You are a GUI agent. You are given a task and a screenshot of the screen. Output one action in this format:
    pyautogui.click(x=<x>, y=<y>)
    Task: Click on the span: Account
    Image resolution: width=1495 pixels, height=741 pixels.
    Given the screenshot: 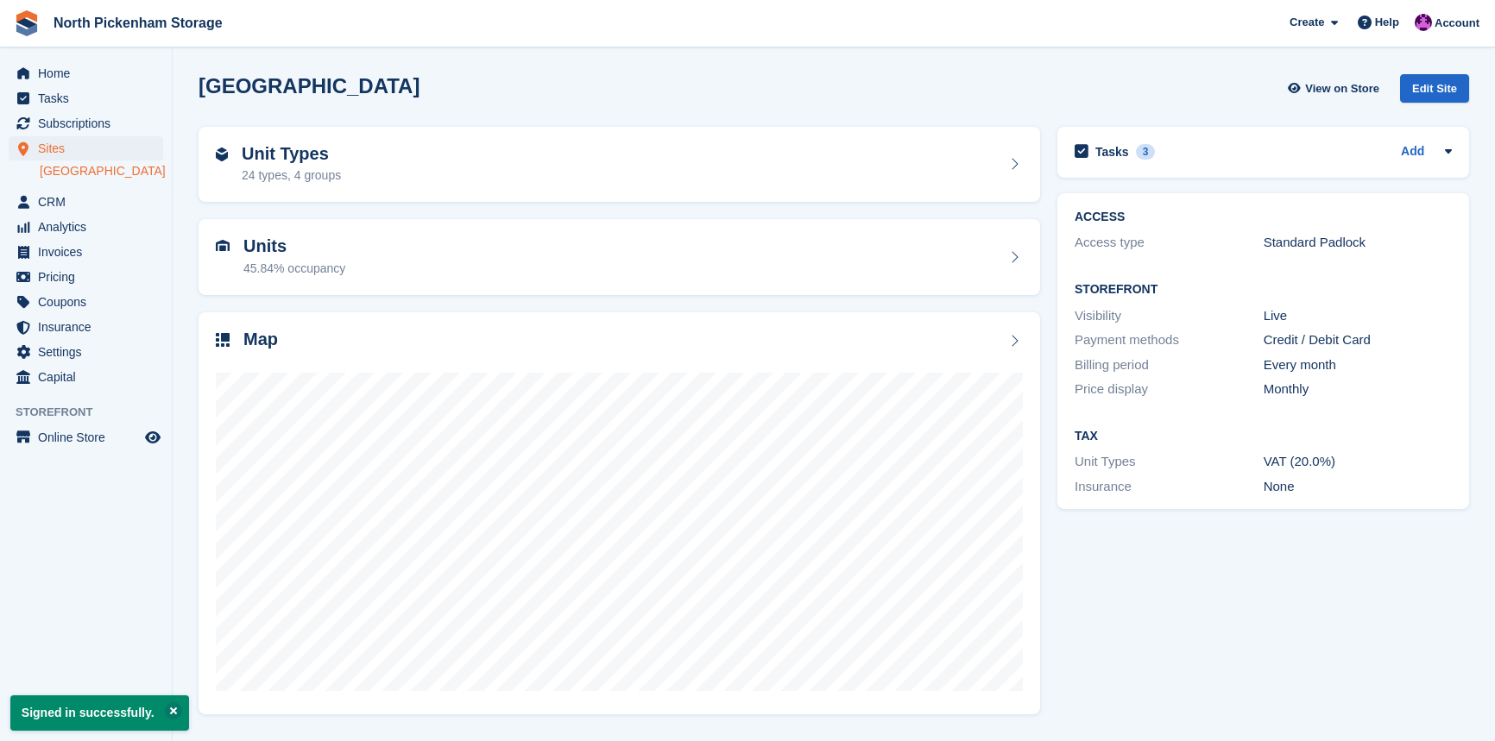 What is the action you would take?
    pyautogui.click(x=1457, y=23)
    